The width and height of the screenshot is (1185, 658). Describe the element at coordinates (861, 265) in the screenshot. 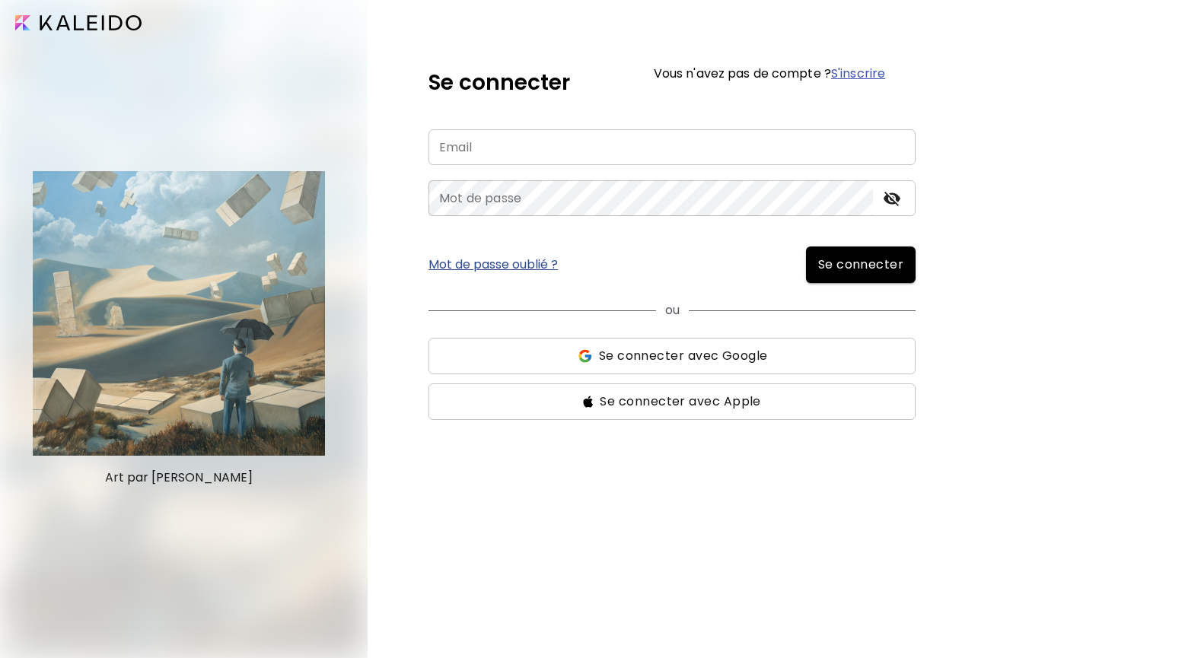

I see `span: Se connecter` at that location.